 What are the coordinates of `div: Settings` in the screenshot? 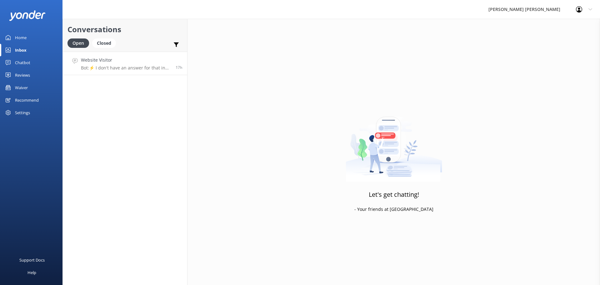 It's located at (22, 112).